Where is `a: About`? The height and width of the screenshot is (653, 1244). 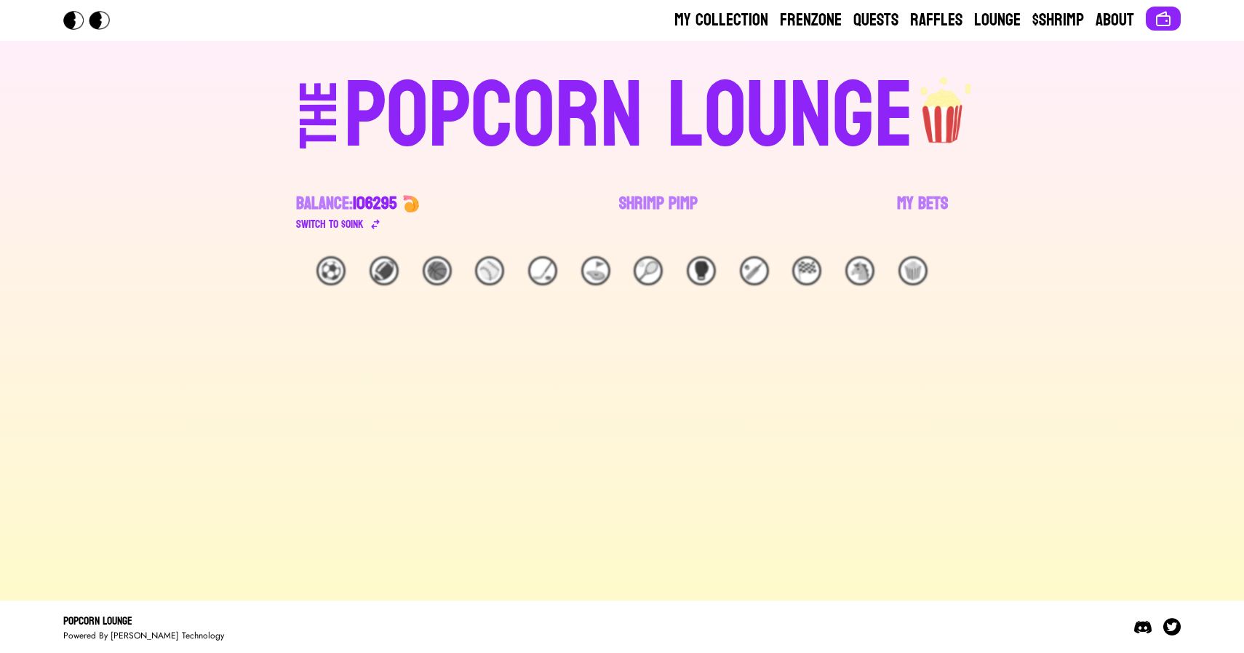
a: About is located at coordinates (1115, 20).